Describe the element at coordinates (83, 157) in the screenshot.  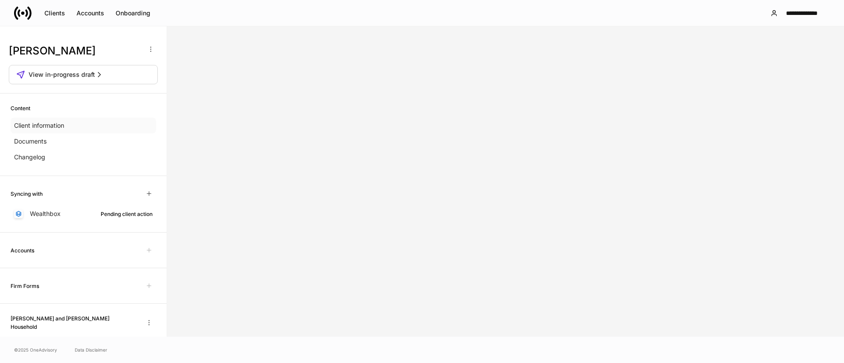
I see `a: Changelog` at that location.